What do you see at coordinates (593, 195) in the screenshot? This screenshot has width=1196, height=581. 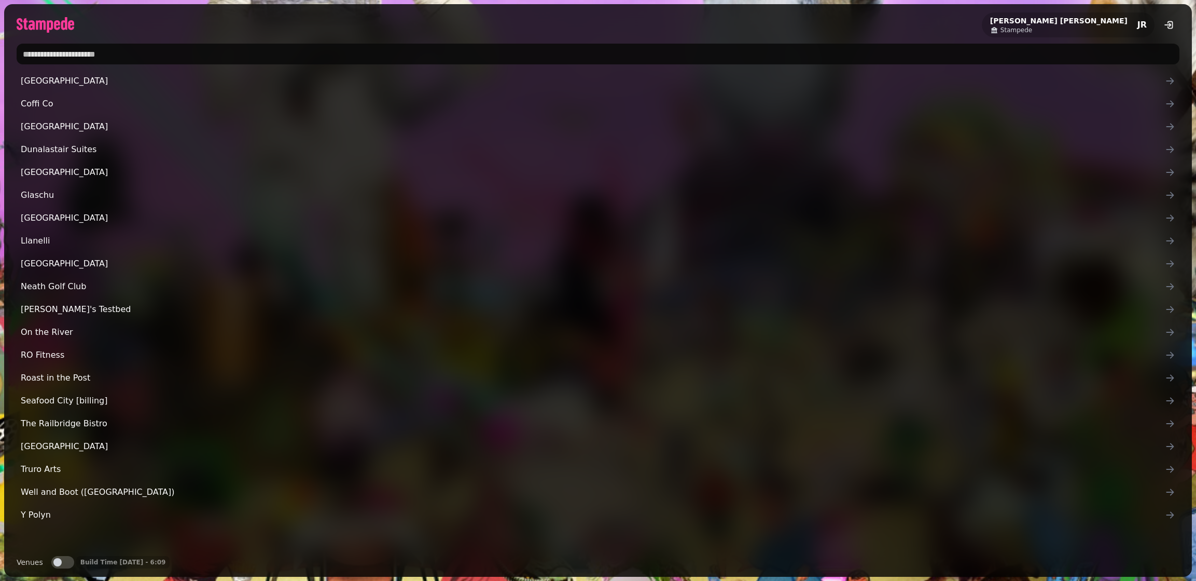 I see `span: Glaschu` at bounding box center [593, 195].